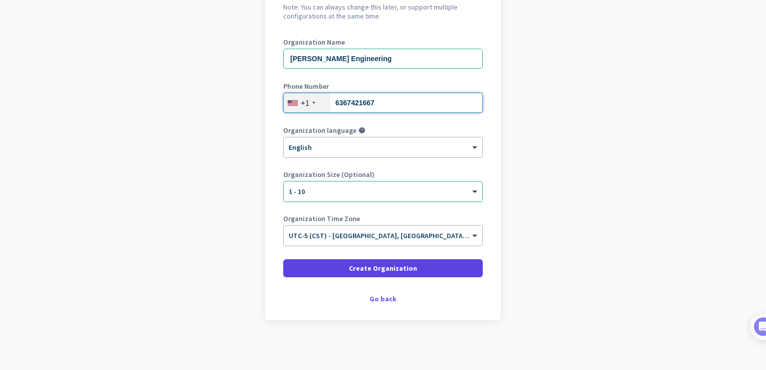  What do you see at coordinates (383, 268) in the screenshot?
I see `button: Create Organization` at bounding box center [383, 268].